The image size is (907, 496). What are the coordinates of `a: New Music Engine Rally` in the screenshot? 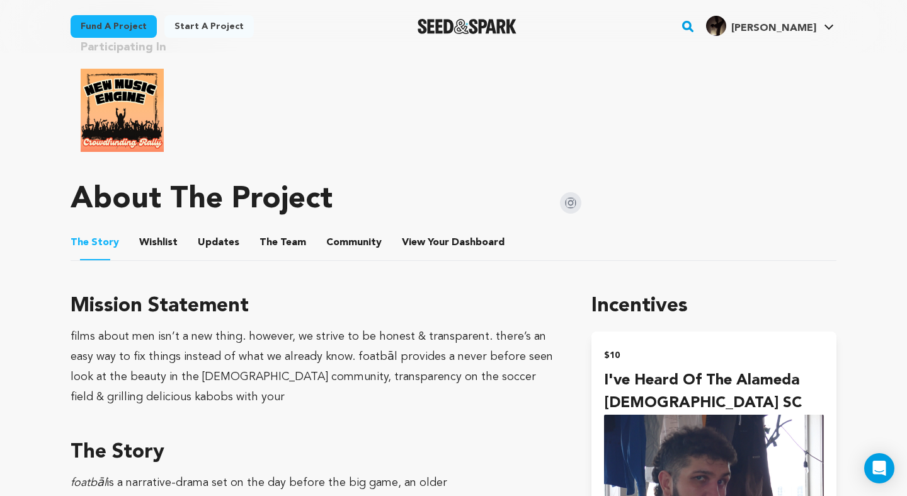 It's located at (122, 110).